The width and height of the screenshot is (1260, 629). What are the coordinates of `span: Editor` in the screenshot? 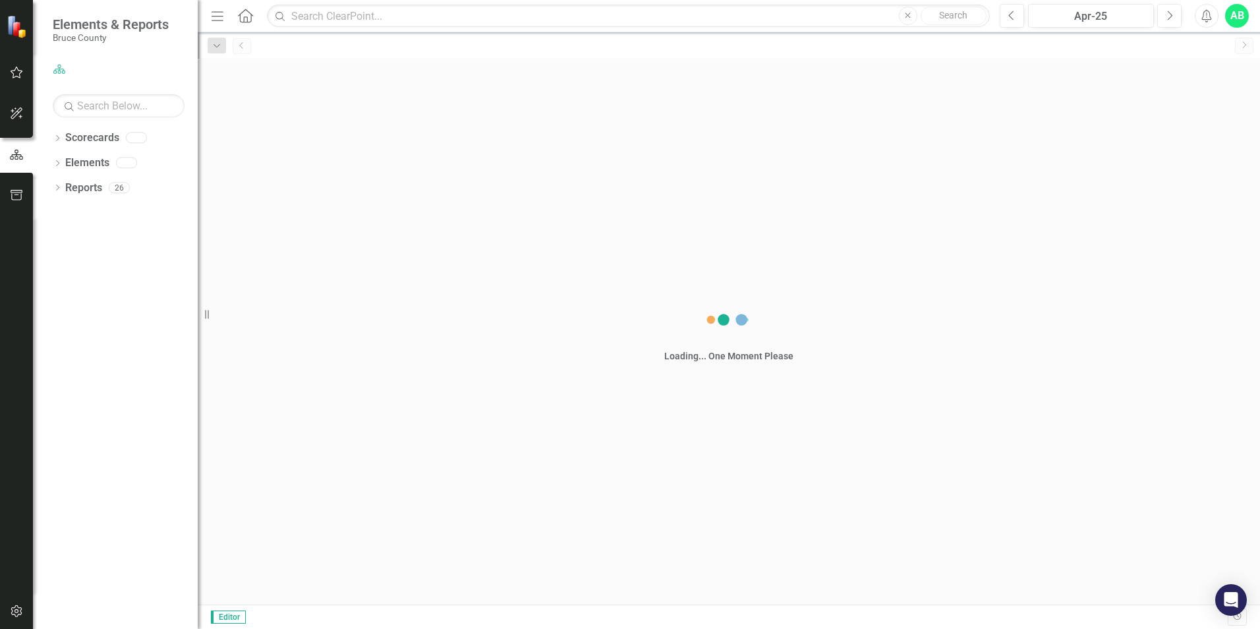 It's located at (228, 617).